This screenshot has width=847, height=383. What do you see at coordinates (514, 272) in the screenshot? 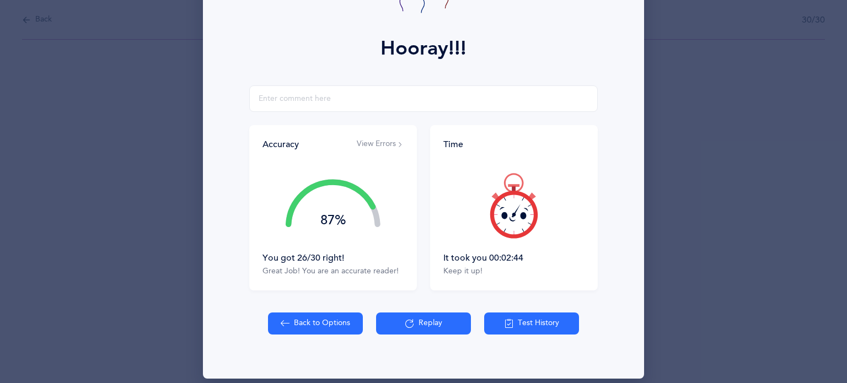
I see `div: Keep it up!` at bounding box center [514, 272].